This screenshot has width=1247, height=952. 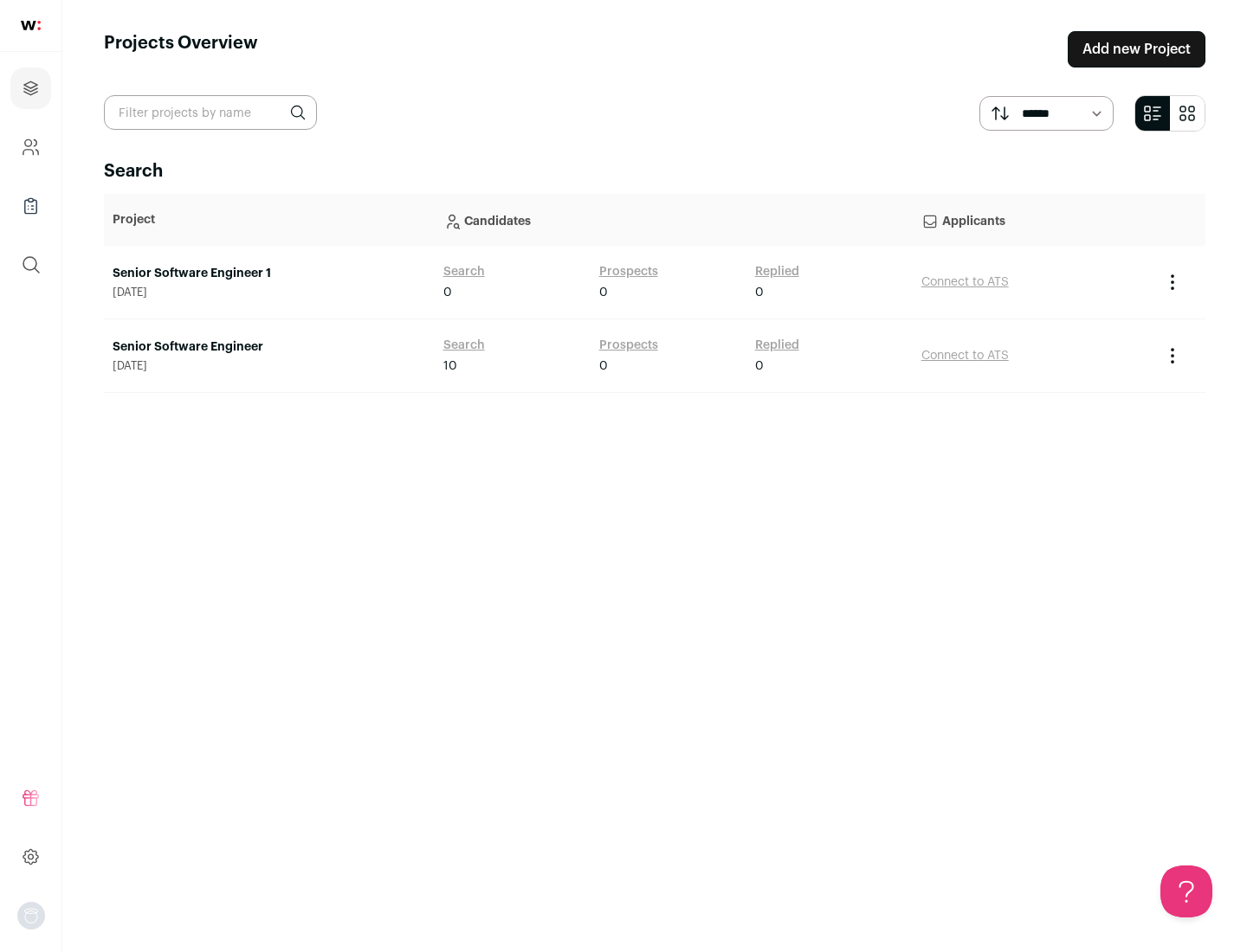 I want to click on p: Applicants, so click(x=1033, y=220).